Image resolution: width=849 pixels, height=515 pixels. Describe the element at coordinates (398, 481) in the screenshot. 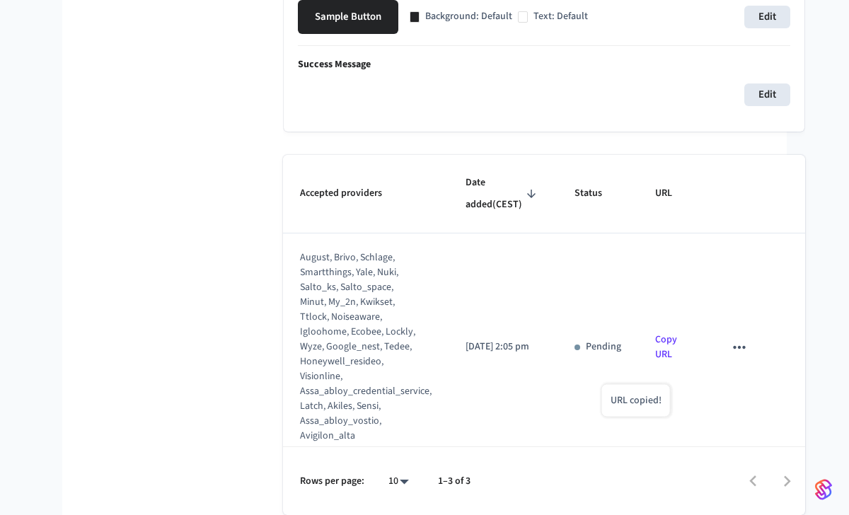

I see `div: 10` at that location.